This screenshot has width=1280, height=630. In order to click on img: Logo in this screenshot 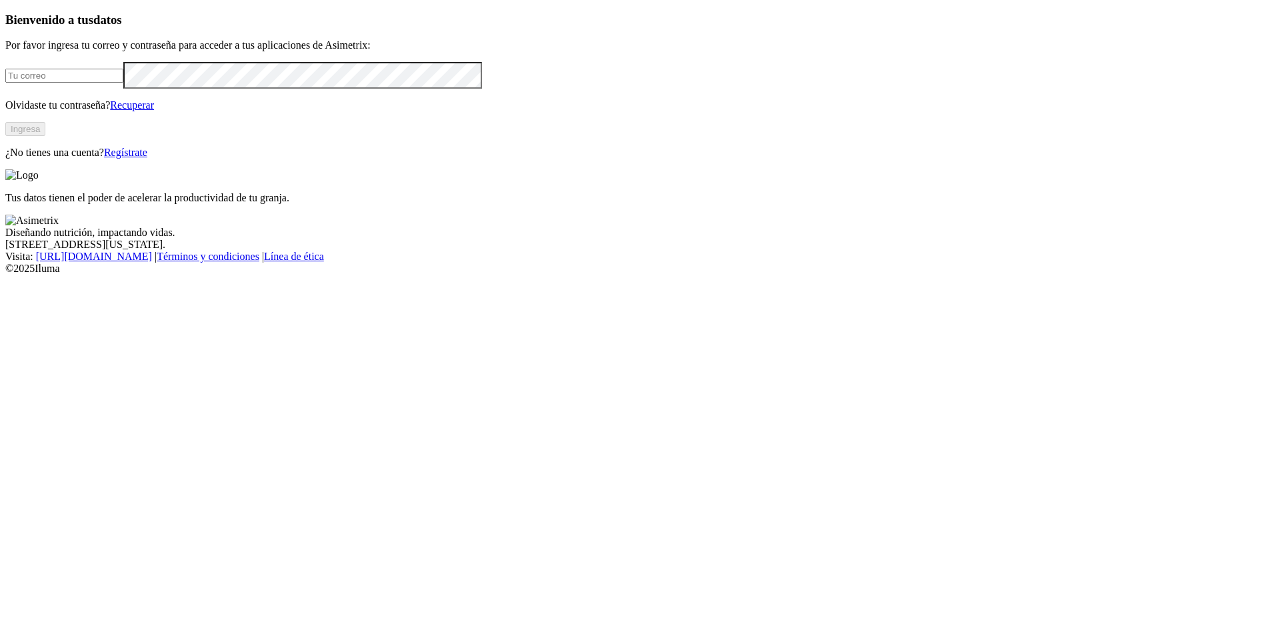, I will do `click(22, 175)`.